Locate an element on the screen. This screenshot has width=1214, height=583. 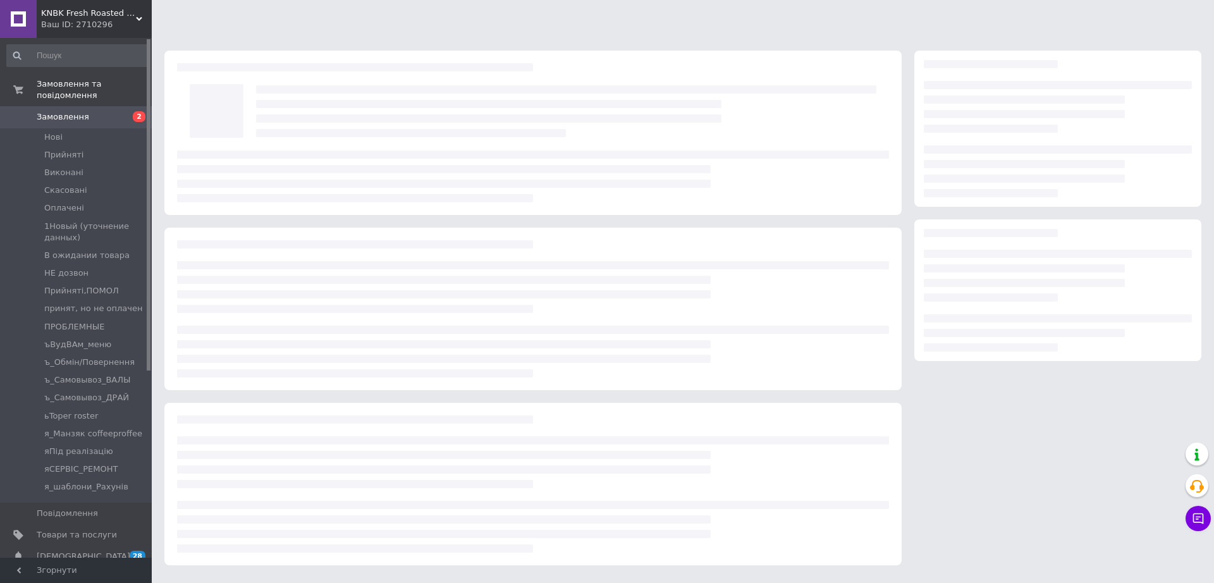
span: 2 is located at coordinates (139, 116).